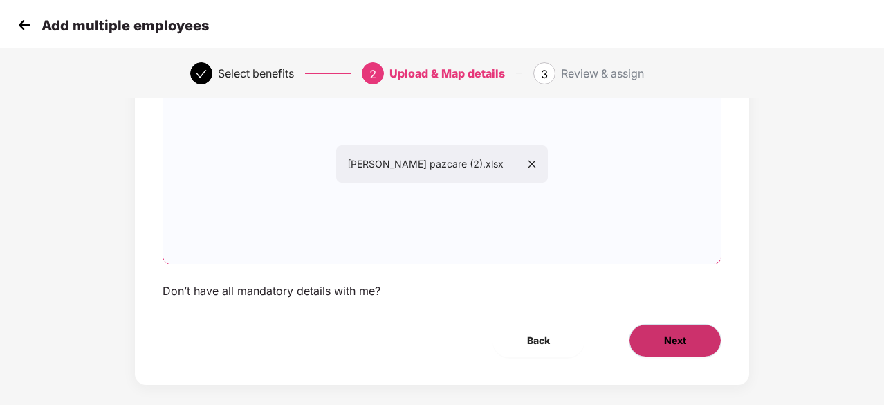 This screenshot has width=884, height=405. What do you see at coordinates (538, 340) in the screenshot?
I see `span: Back` at bounding box center [538, 340].